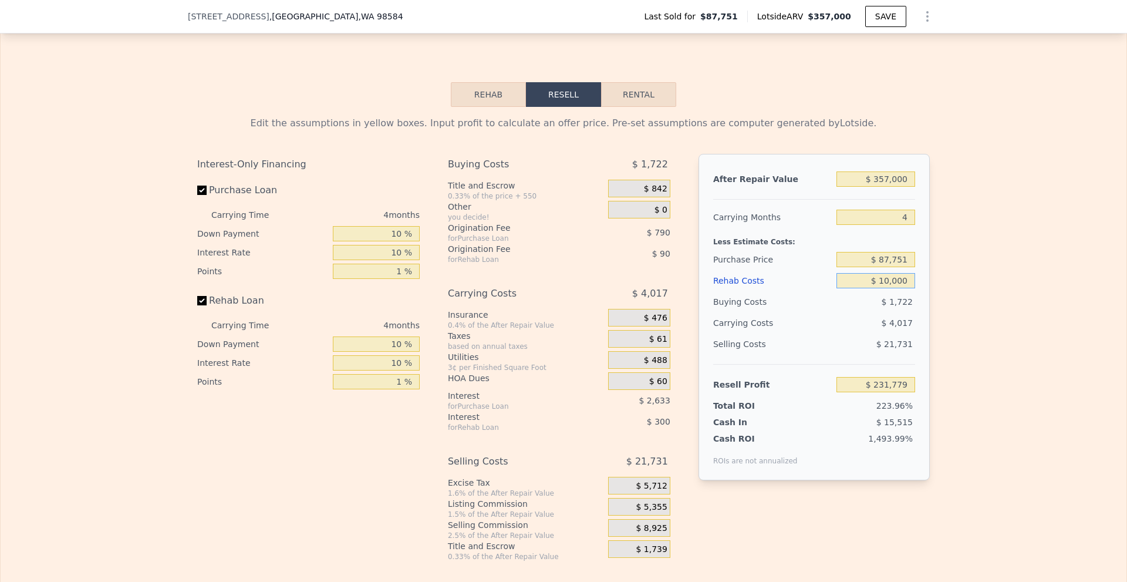  What do you see at coordinates (651, 486) in the screenshot?
I see `span: $ 5,712` at bounding box center [651, 486].